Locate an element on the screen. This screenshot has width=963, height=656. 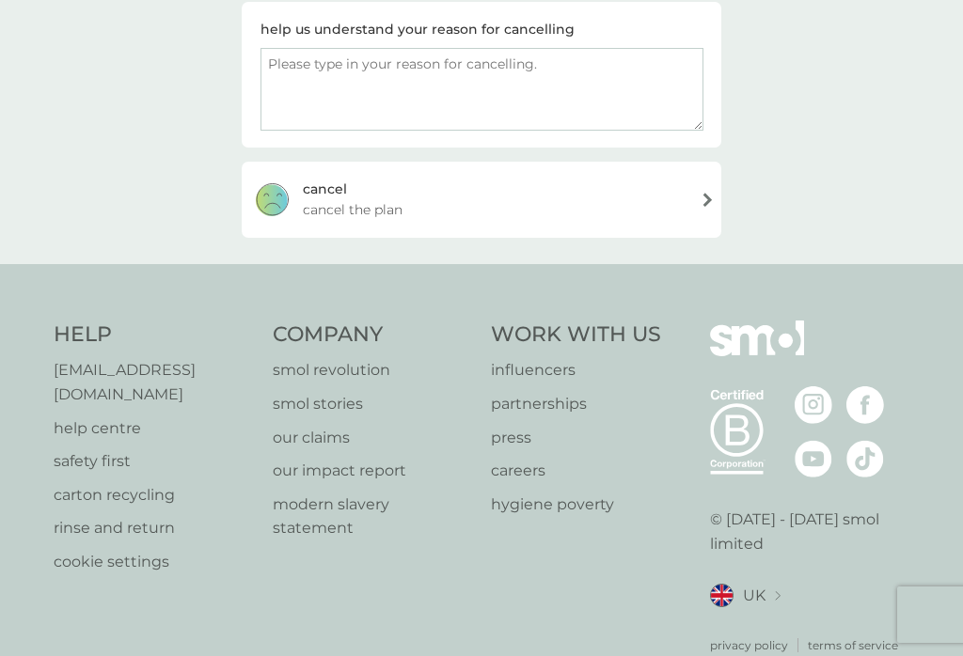
a: terms of service is located at coordinates (853, 645).